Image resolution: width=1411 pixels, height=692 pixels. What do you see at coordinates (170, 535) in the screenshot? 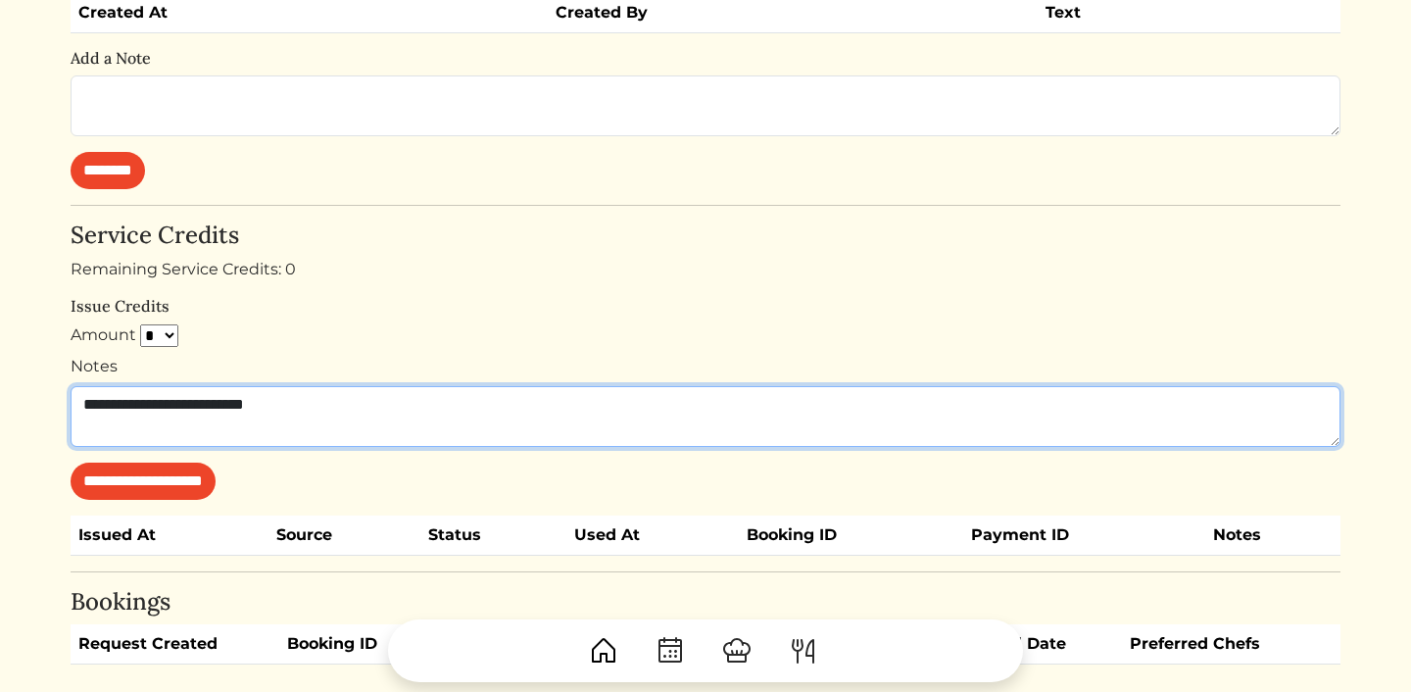
I see `th: Issued At` at bounding box center [170, 535].